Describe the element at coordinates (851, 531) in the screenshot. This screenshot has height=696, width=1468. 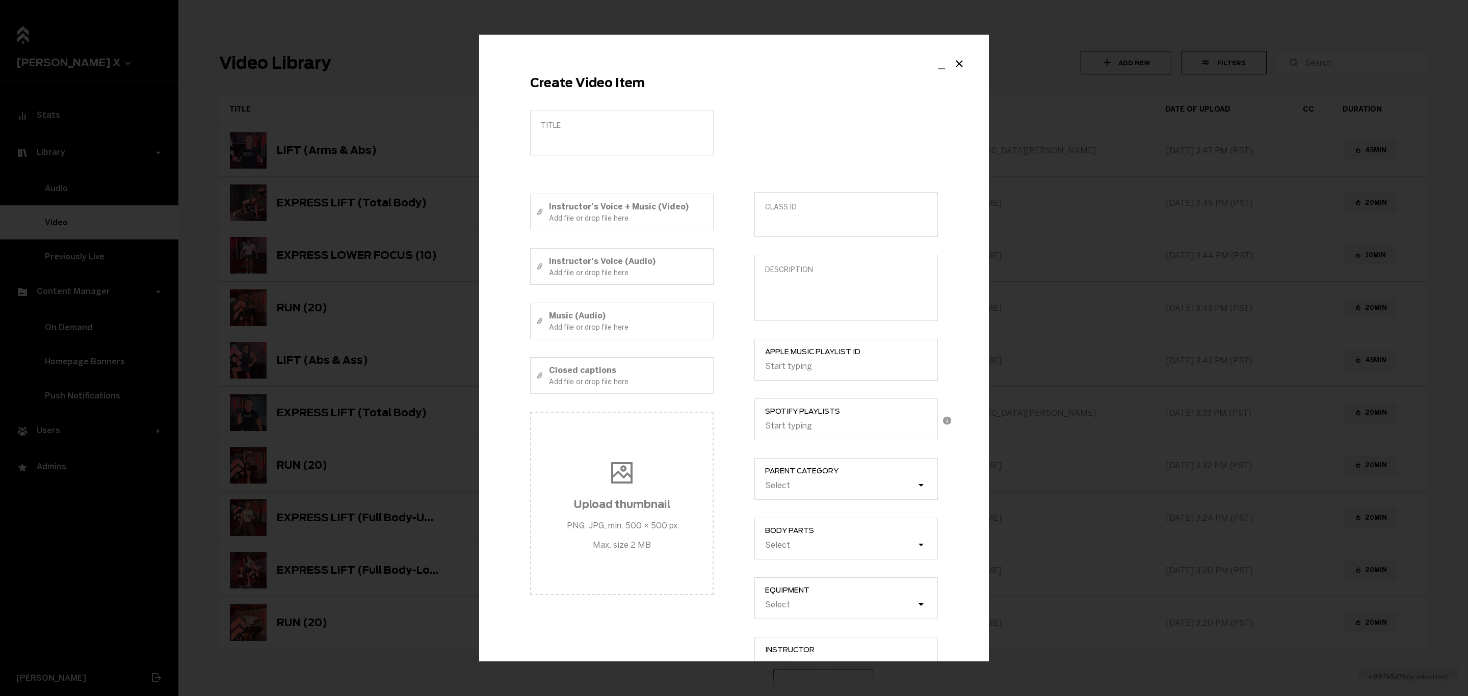
I see `span: Body parts` at that location.